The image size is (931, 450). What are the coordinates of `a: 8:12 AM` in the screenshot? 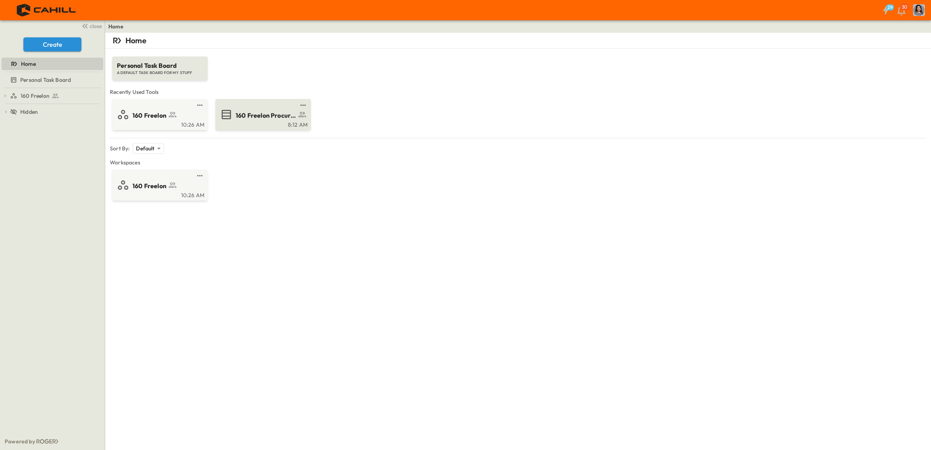 It's located at (262, 124).